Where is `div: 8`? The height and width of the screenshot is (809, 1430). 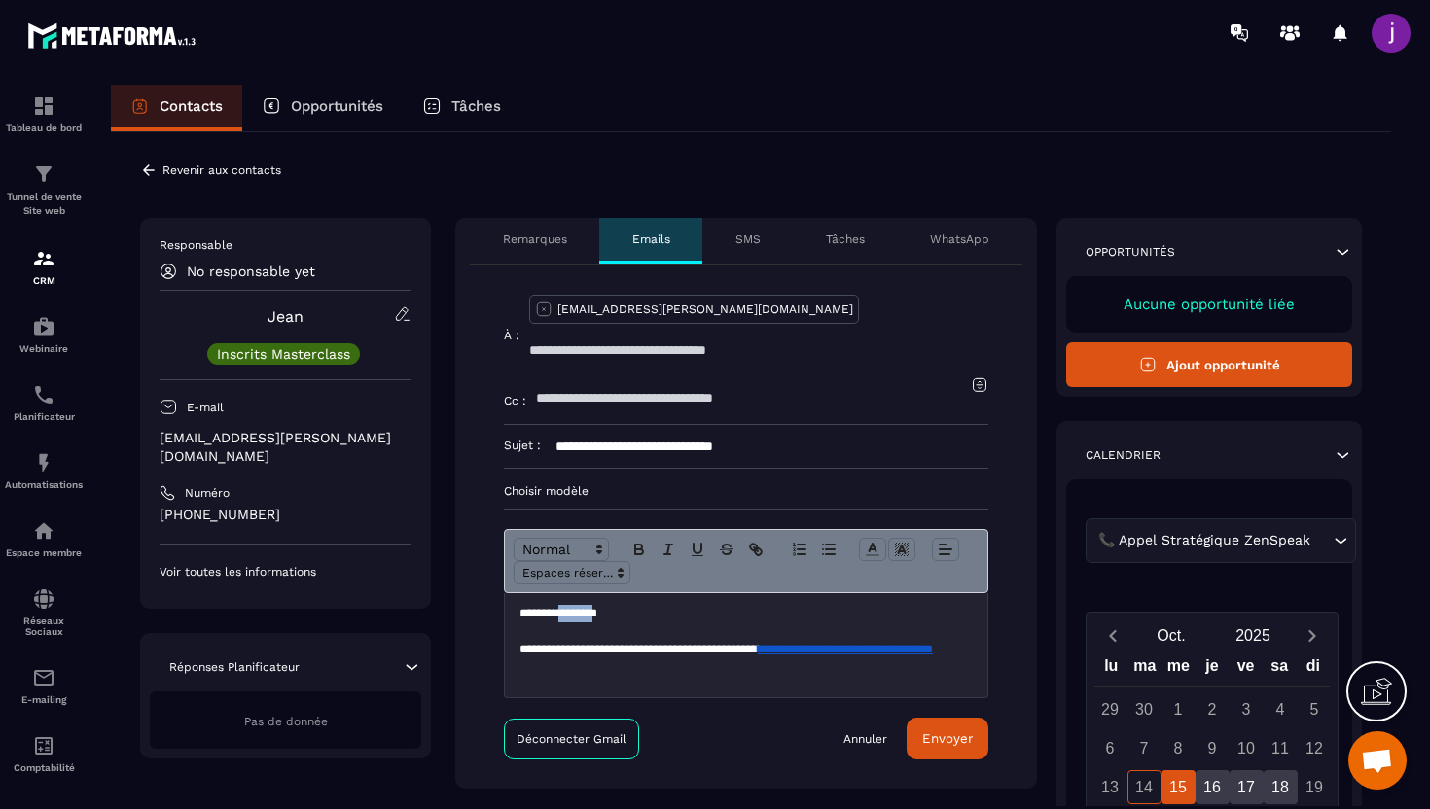 div: 8 is located at coordinates (1178, 748).